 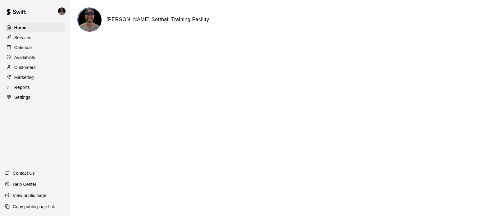 What do you see at coordinates (35, 28) in the screenshot?
I see `div: Home` at bounding box center [35, 28].